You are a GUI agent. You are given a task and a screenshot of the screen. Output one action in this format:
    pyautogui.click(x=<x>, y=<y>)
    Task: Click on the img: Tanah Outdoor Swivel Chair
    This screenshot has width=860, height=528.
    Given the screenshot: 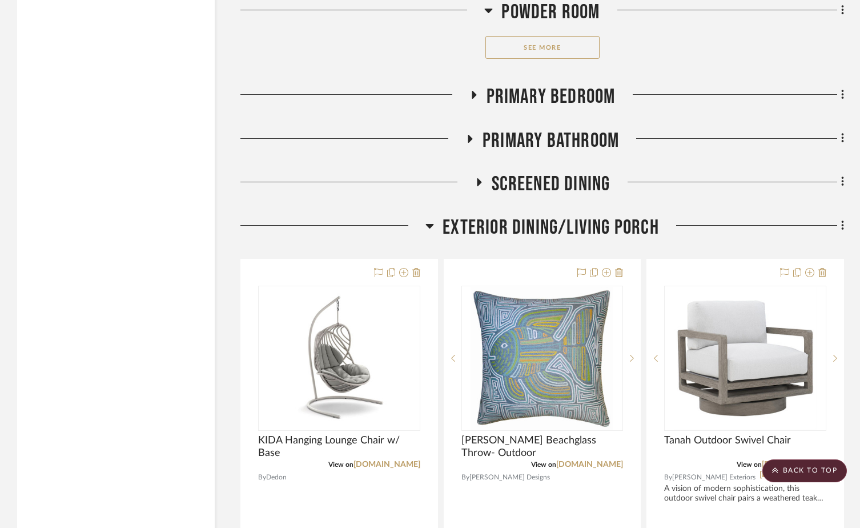 What is the action you would take?
    pyautogui.click(x=746, y=358)
    